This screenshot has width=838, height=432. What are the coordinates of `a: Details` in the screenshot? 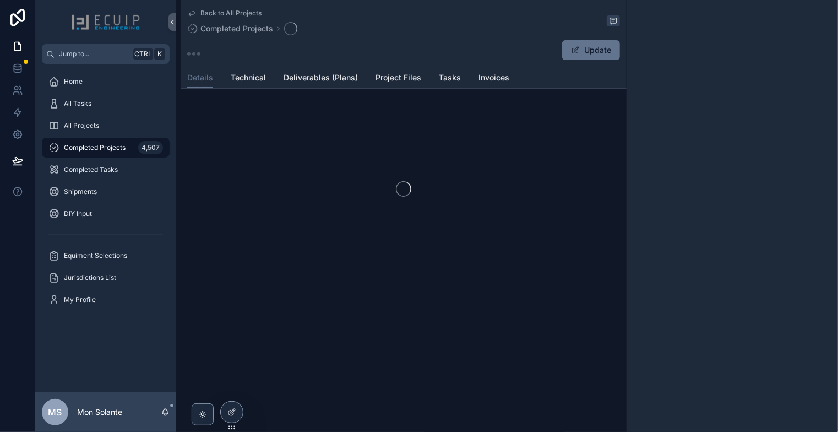 It's located at (200, 78).